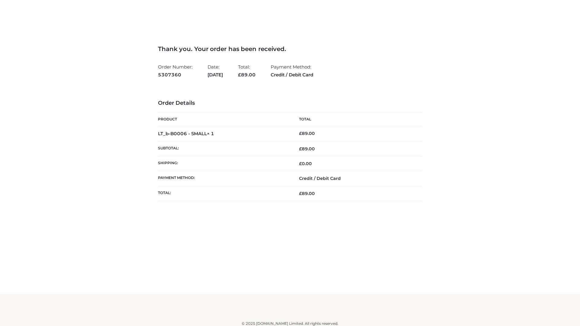 The image size is (580, 326). Describe the element at coordinates (290, 49) in the screenshot. I see `h3: Thank you. Your order has been received.` at that location.